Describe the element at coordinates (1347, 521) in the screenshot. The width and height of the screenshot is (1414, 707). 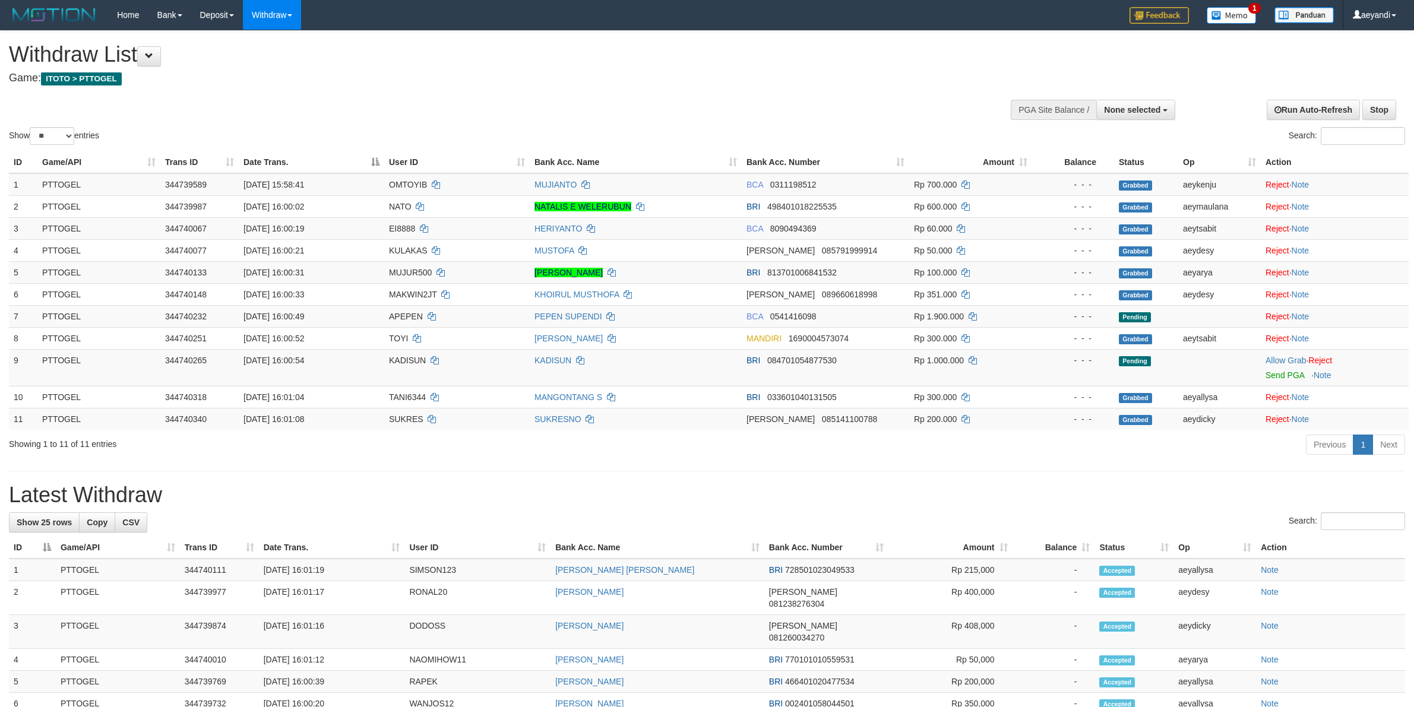
I see `label: Search:` at that location.